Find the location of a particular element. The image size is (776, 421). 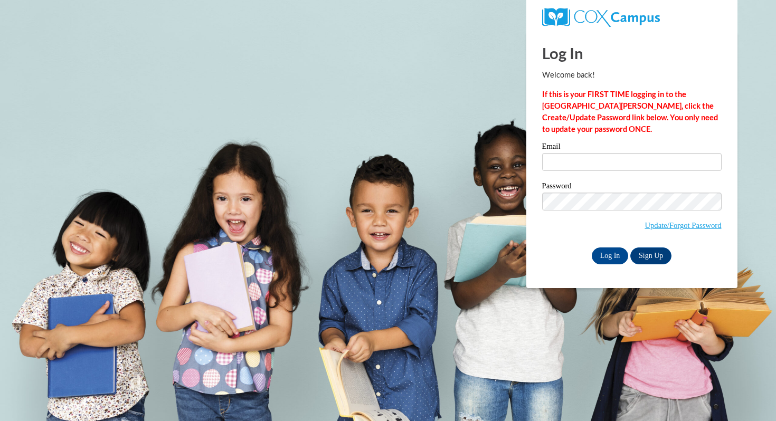

label: Password is located at coordinates (632, 187).